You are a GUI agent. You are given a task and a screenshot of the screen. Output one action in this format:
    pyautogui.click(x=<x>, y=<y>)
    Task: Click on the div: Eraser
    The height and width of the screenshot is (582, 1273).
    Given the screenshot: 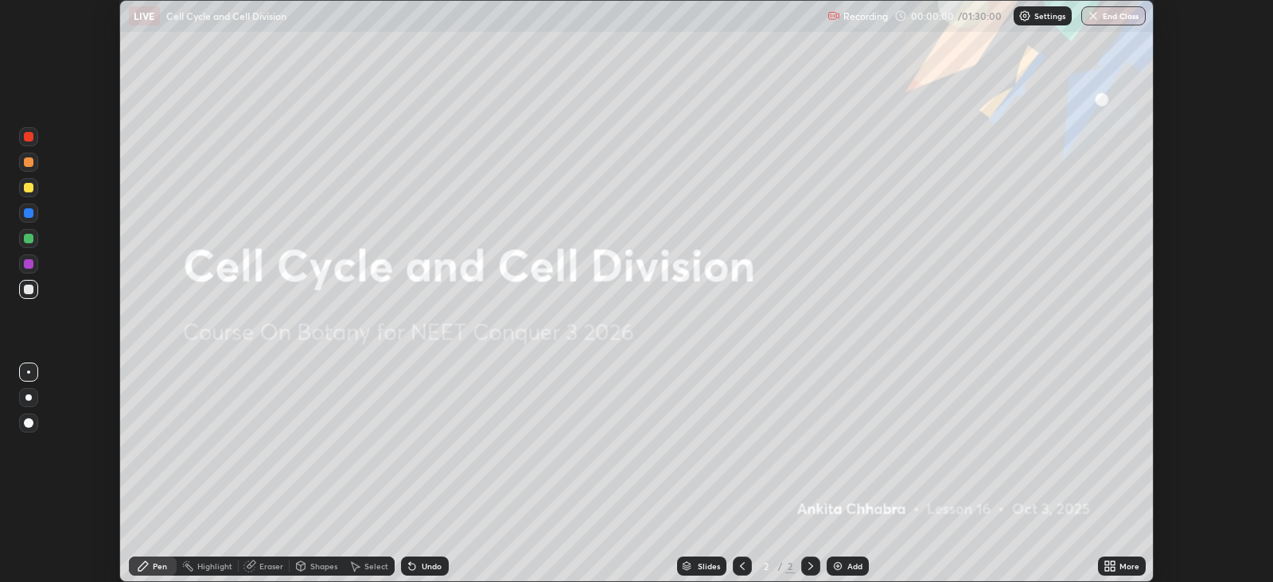 What is the action you would take?
    pyautogui.click(x=271, y=567)
    